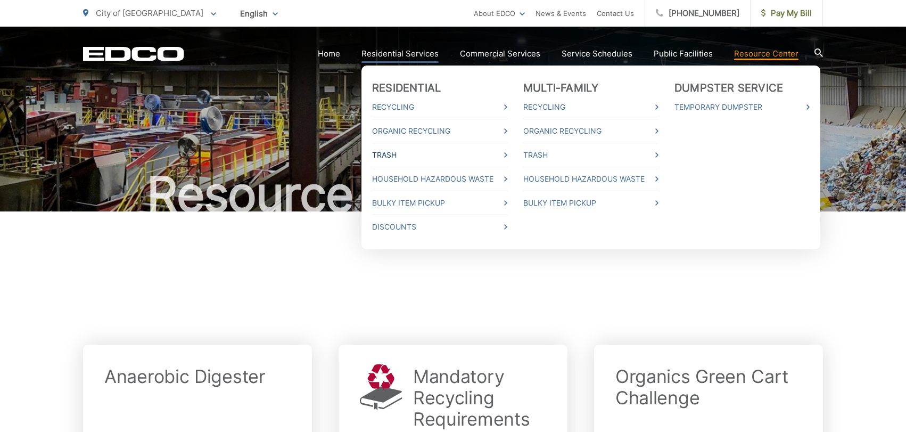 This screenshot has height=432, width=906. What do you see at coordinates (729, 88) in the screenshot?
I see `a: Dumpster Service` at bounding box center [729, 88].